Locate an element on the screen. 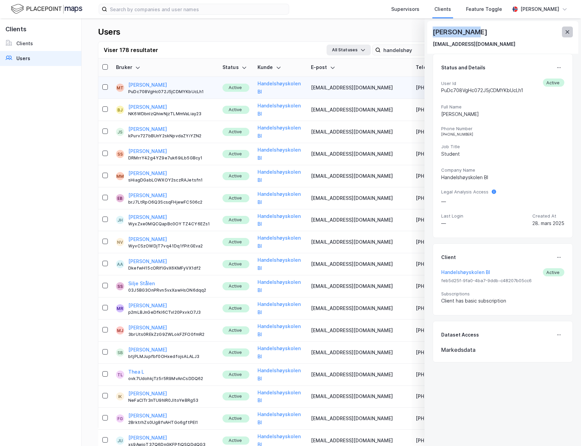  button: Thea L is located at coordinates (136, 372).